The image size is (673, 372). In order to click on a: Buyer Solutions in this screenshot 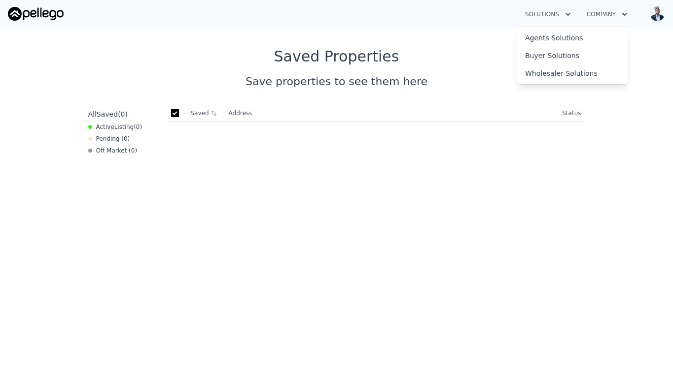, I will do `click(572, 56)`.